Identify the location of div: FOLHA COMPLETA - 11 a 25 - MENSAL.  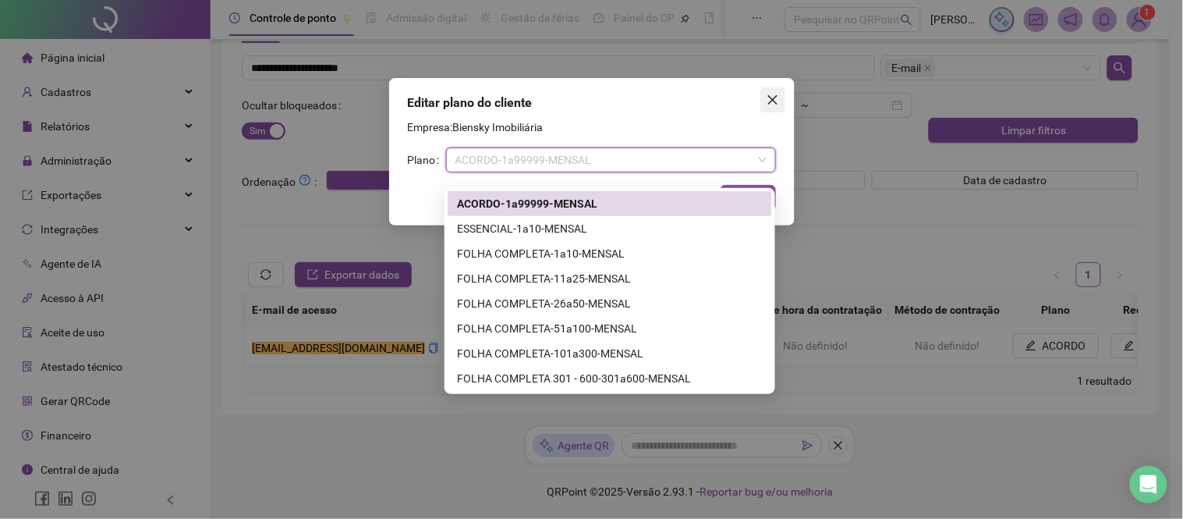
(610, 278).